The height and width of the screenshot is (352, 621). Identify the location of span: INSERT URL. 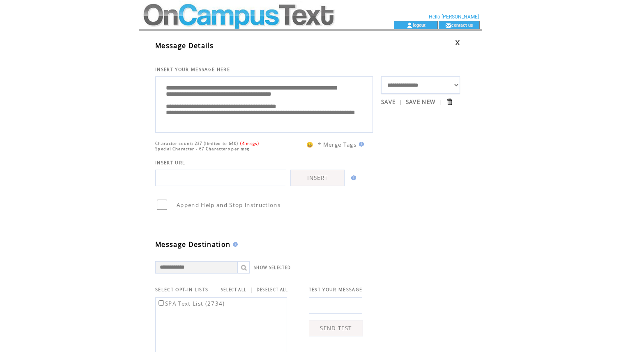
(170, 163).